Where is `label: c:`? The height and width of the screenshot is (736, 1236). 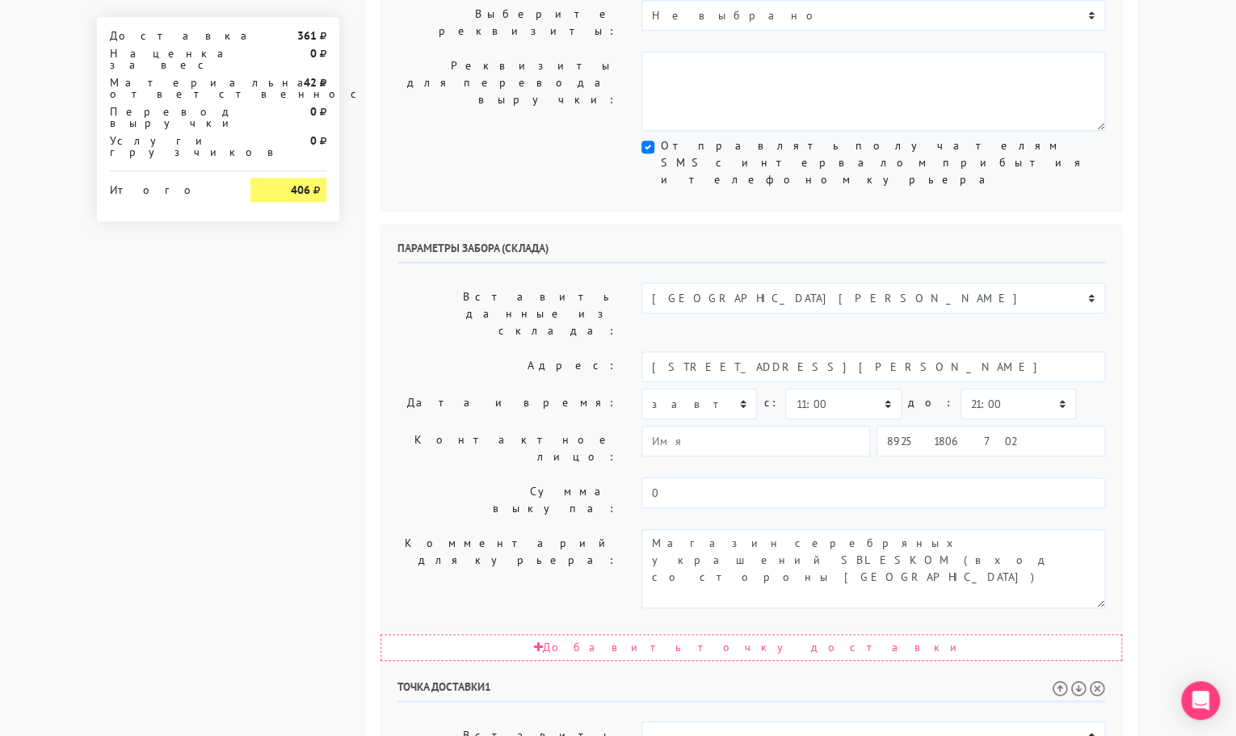
label: c: is located at coordinates (770, 402).